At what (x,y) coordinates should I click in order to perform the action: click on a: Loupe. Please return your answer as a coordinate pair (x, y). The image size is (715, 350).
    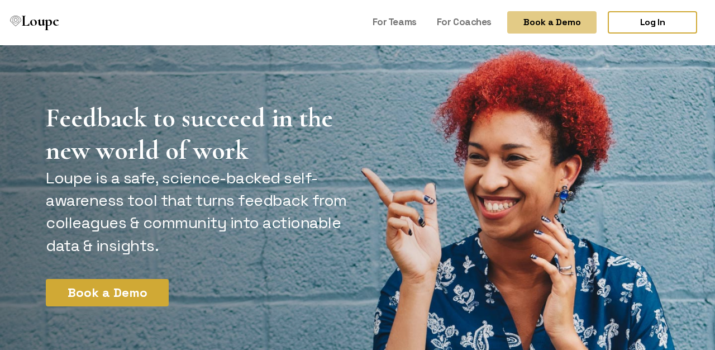
    Looking at the image, I should click on (35, 22).